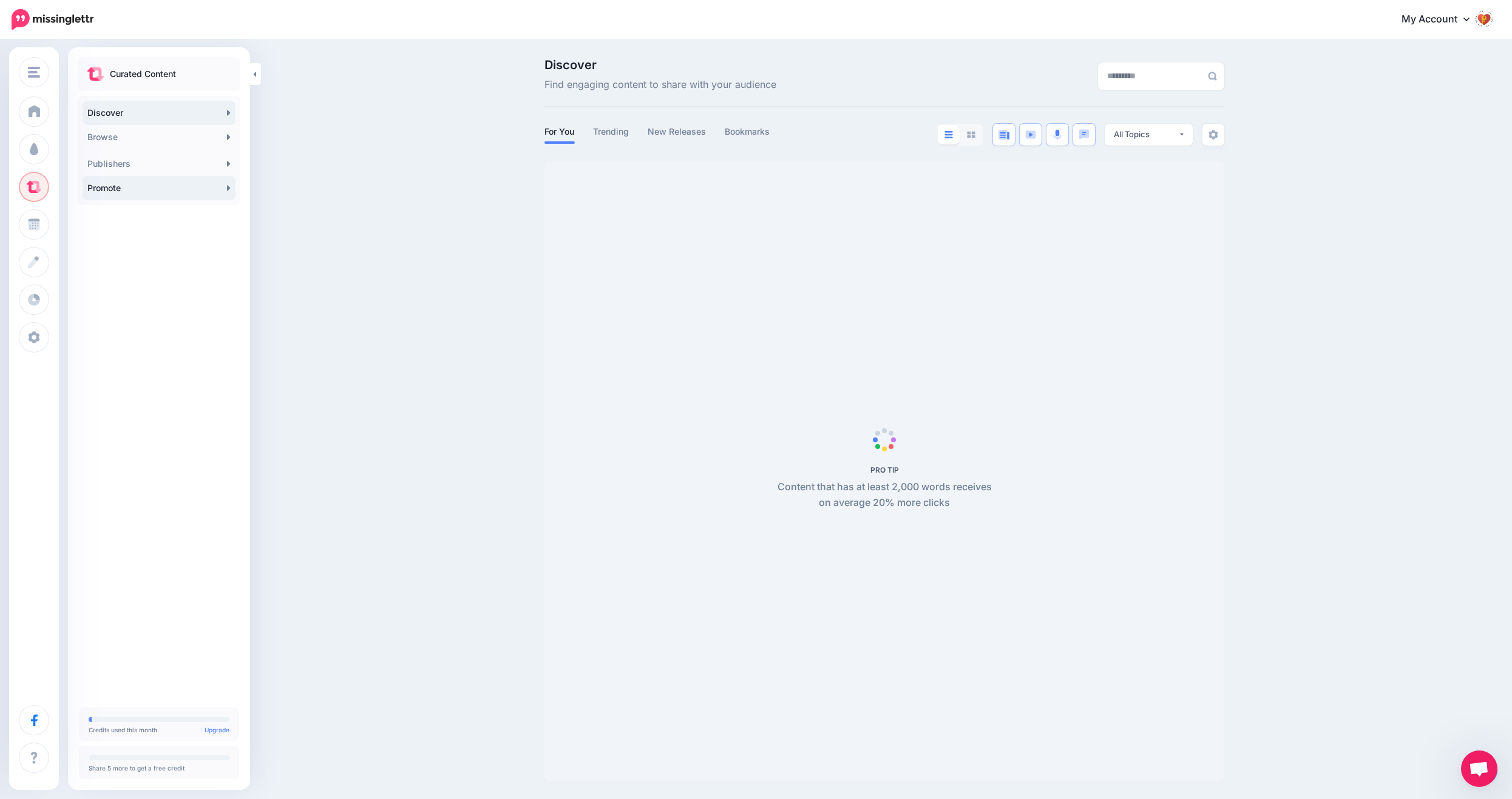  Describe the element at coordinates (159, 188) in the screenshot. I see `a: Promote` at that location.